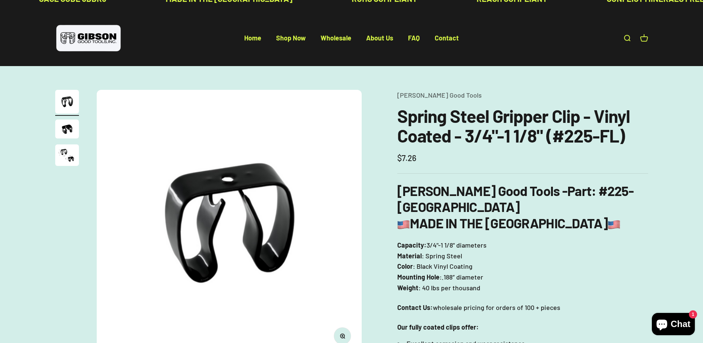 Image resolution: width=703 pixels, height=343 pixels. I want to click on inbox-online-store-chat: Shopify online store chat, so click(674, 324).